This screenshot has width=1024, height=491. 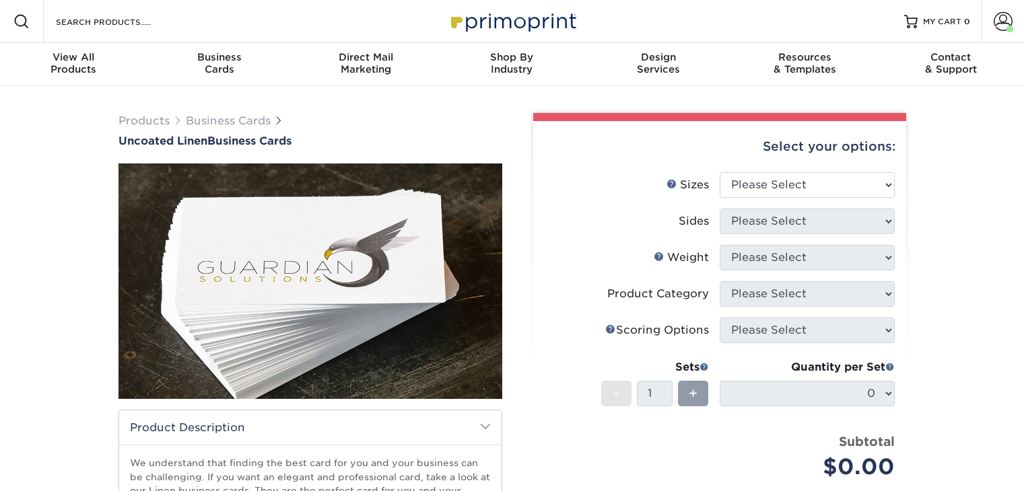 What do you see at coordinates (511, 57) in the screenshot?
I see `span: Shop By` at bounding box center [511, 57].